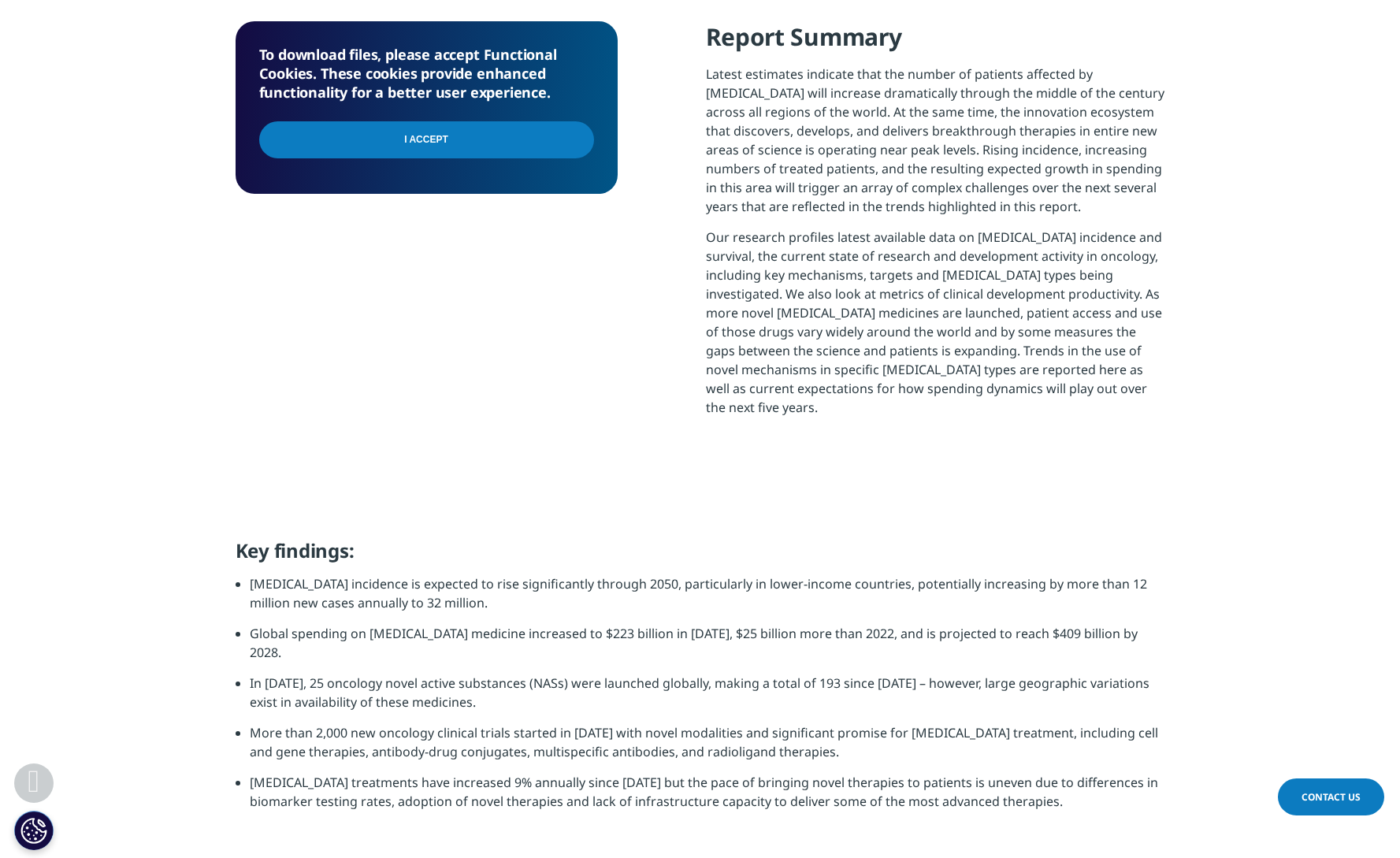 The image size is (1400, 858). What do you see at coordinates (426, 74) in the screenshot?
I see `h5: To download files, please accept Functional Cookies. These cookies provide enhanced functionality...` at bounding box center [426, 74].